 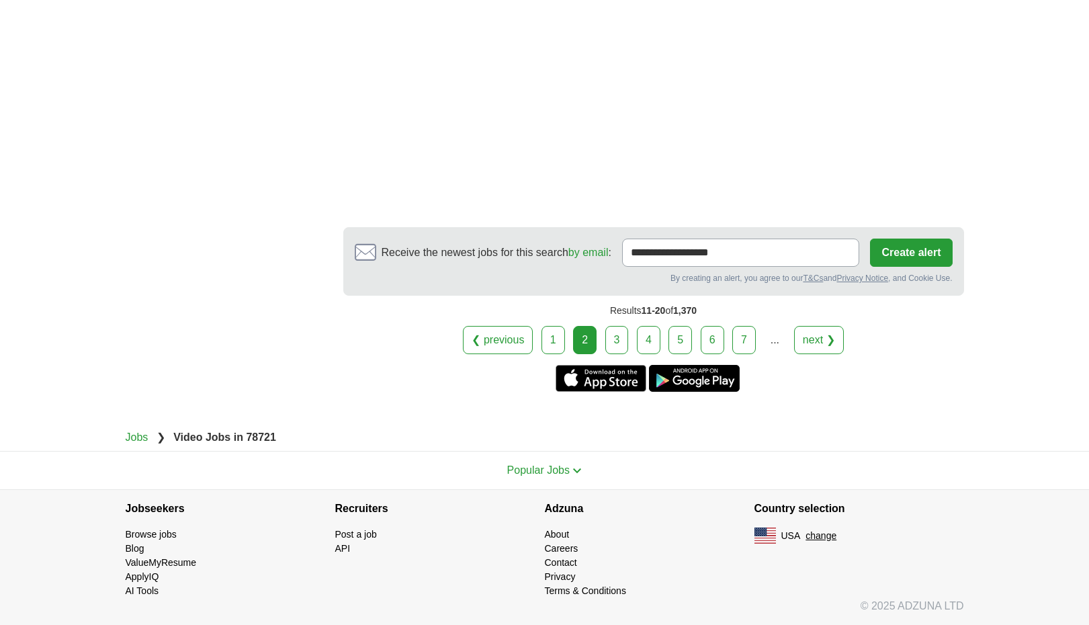 I want to click on span: 1,370, so click(x=685, y=310).